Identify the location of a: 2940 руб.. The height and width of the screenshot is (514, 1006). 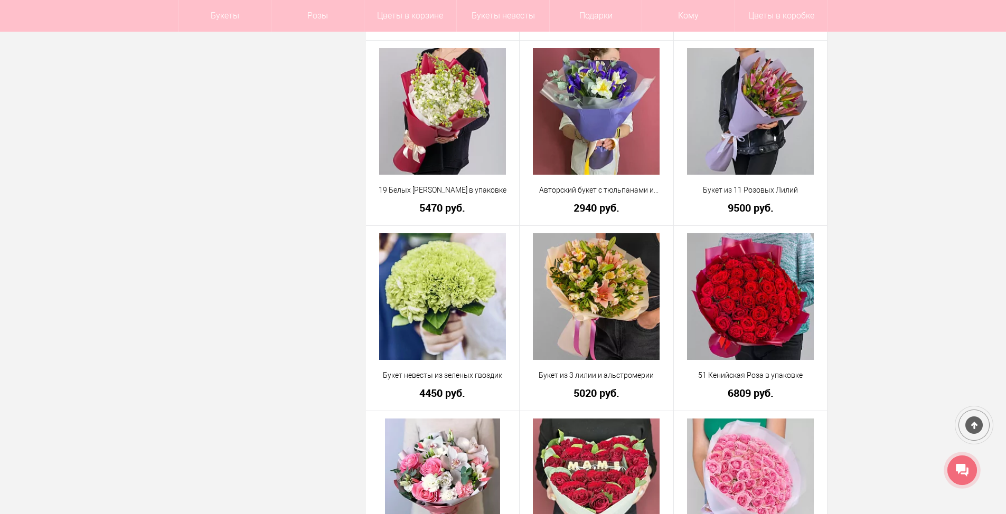
(596, 207).